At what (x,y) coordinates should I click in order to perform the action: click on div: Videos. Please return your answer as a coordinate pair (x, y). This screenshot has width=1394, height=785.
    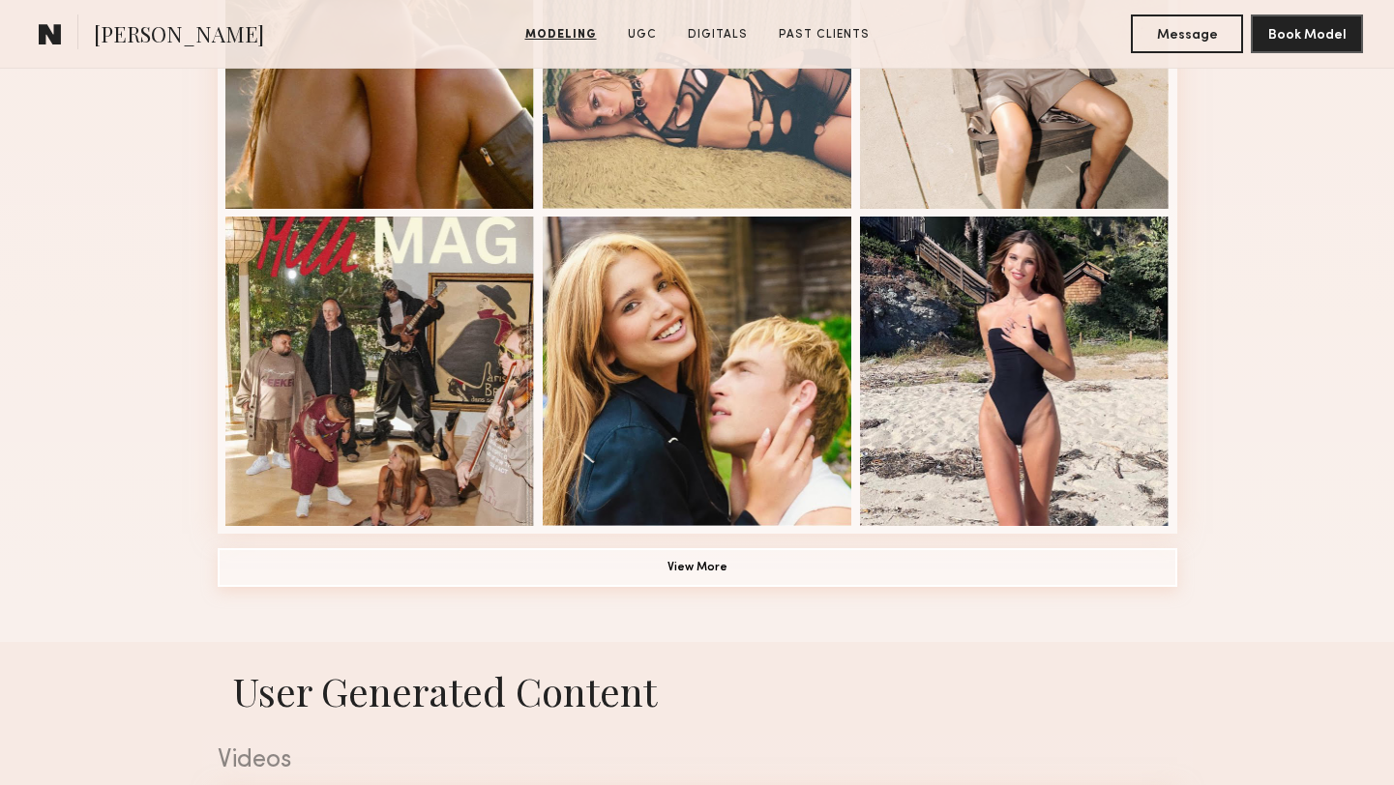
    Looking at the image, I should click on (697, 761).